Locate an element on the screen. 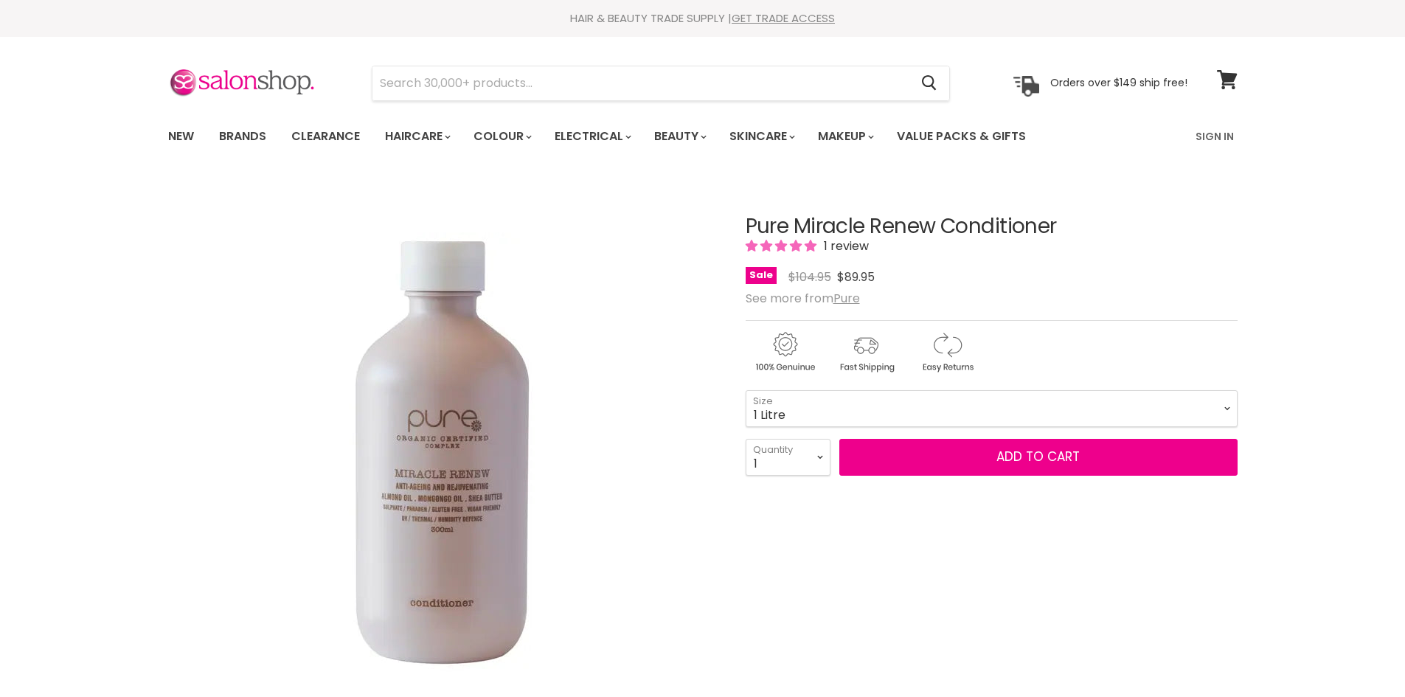 Image resolution: width=1405 pixels, height=697 pixels. span: 1 review is located at coordinates (843, 246).